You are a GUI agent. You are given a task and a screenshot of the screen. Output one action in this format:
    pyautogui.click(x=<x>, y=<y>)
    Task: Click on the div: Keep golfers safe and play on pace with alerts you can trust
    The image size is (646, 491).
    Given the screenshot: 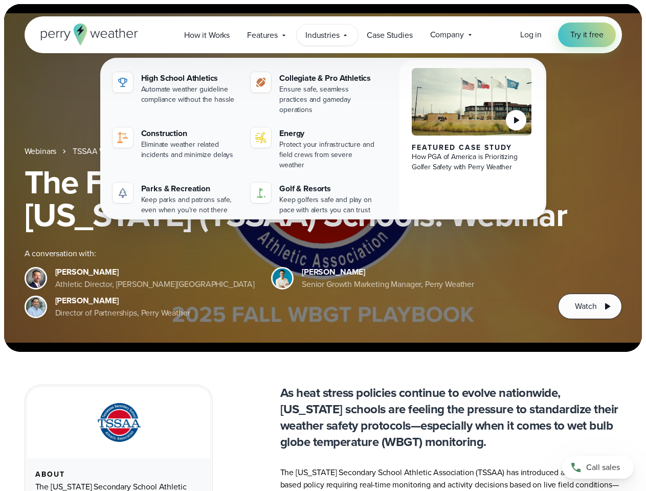 What is the action you would take?
    pyautogui.click(x=328, y=205)
    